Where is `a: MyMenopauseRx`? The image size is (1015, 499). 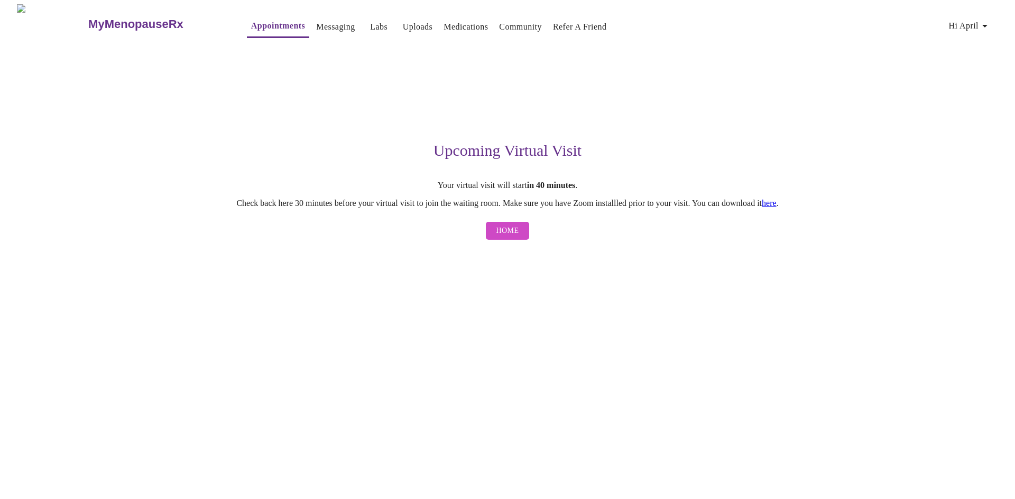
a: MyMenopauseRx is located at coordinates (156, 24).